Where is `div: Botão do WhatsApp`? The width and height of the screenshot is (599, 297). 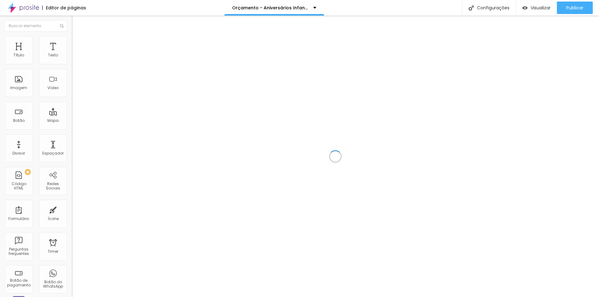
div: Botão do WhatsApp is located at coordinates (53, 284).